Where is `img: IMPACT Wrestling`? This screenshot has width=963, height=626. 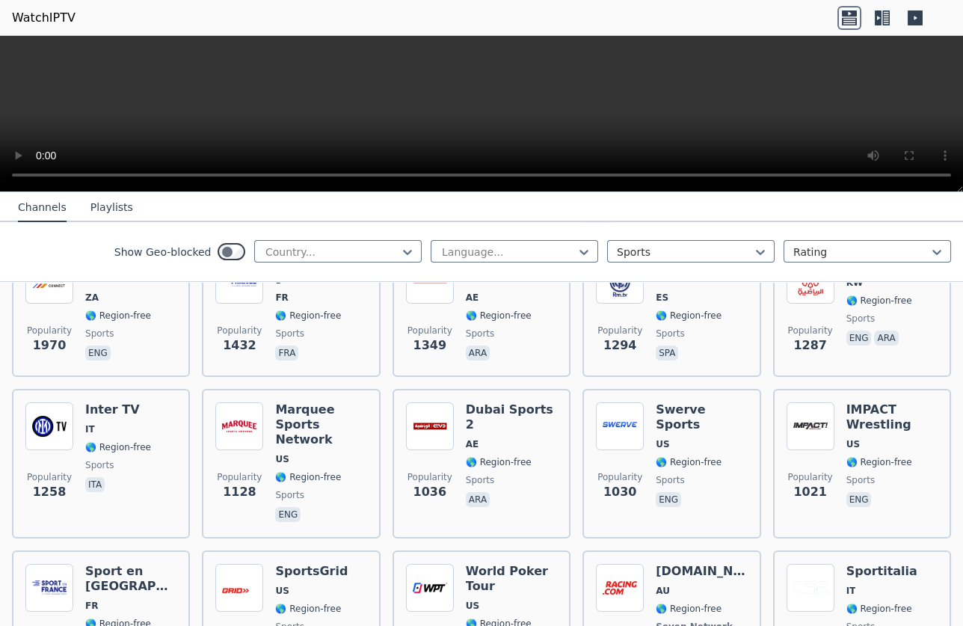 img: IMPACT Wrestling is located at coordinates (811, 426).